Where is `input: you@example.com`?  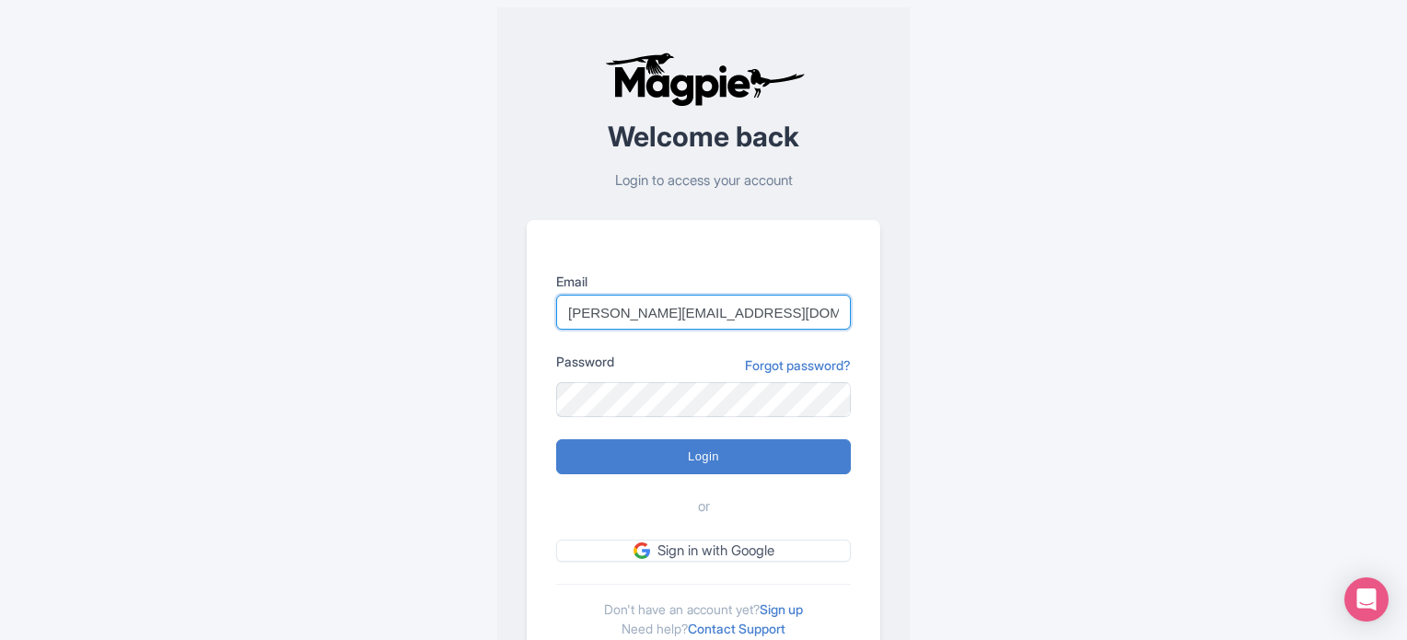 input: you@example.com is located at coordinates (703, 312).